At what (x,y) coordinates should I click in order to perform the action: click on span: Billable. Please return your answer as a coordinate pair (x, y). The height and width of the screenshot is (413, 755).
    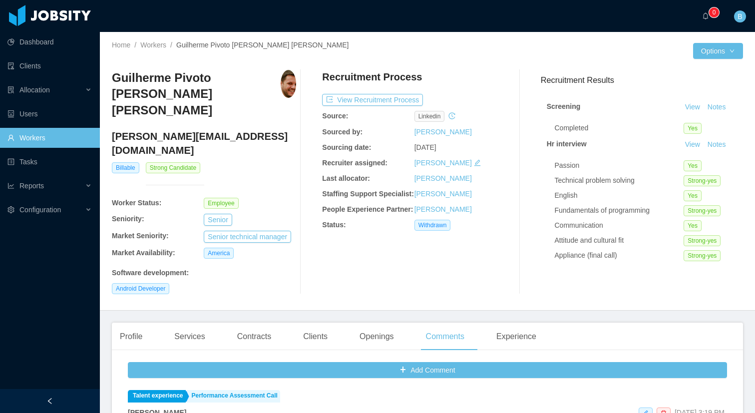
    Looking at the image, I should click on (125, 168).